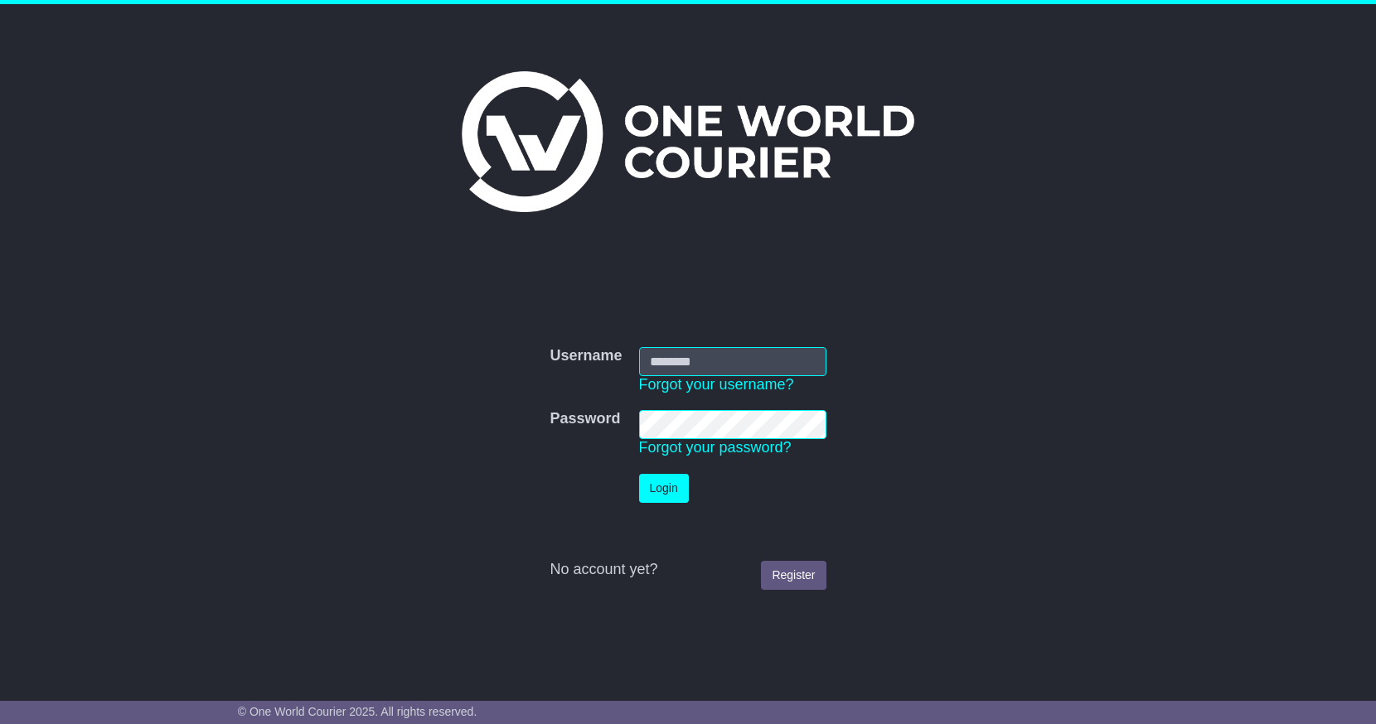 This screenshot has width=1376, height=724. Describe the element at coordinates (664, 488) in the screenshot. I see `button: Login` at that location.